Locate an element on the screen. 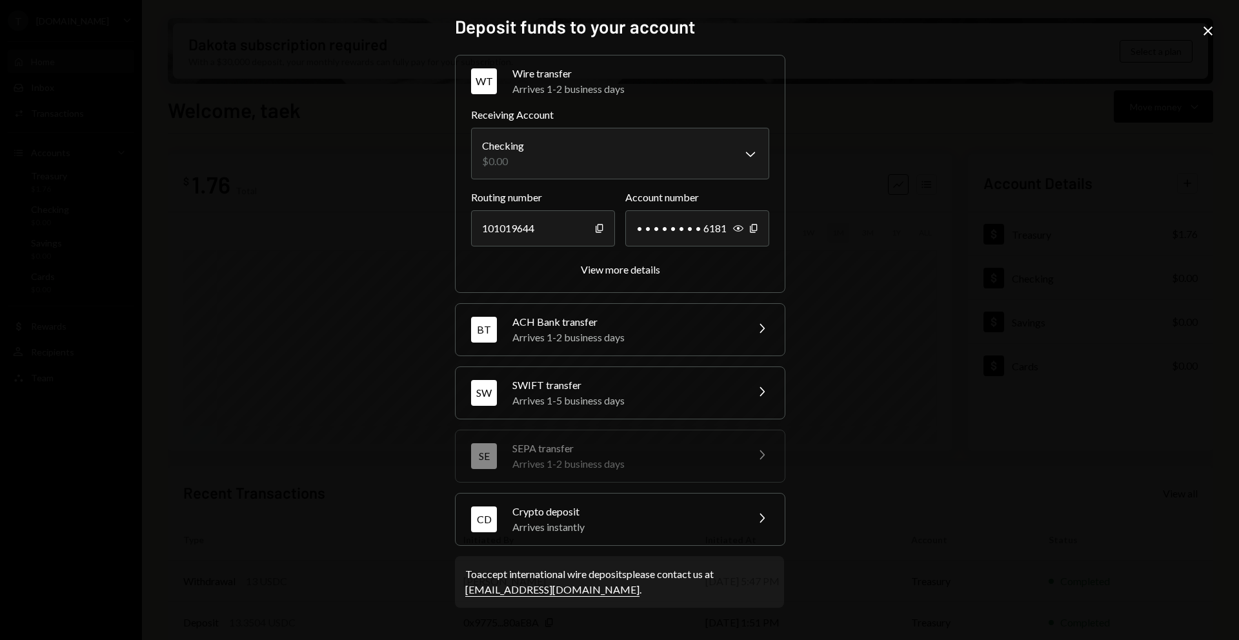 Image resolution: width=1239 pixels, height=640 pixels. div: To accept international wire deposits please contact us at . is located at coordinates (620, 582).